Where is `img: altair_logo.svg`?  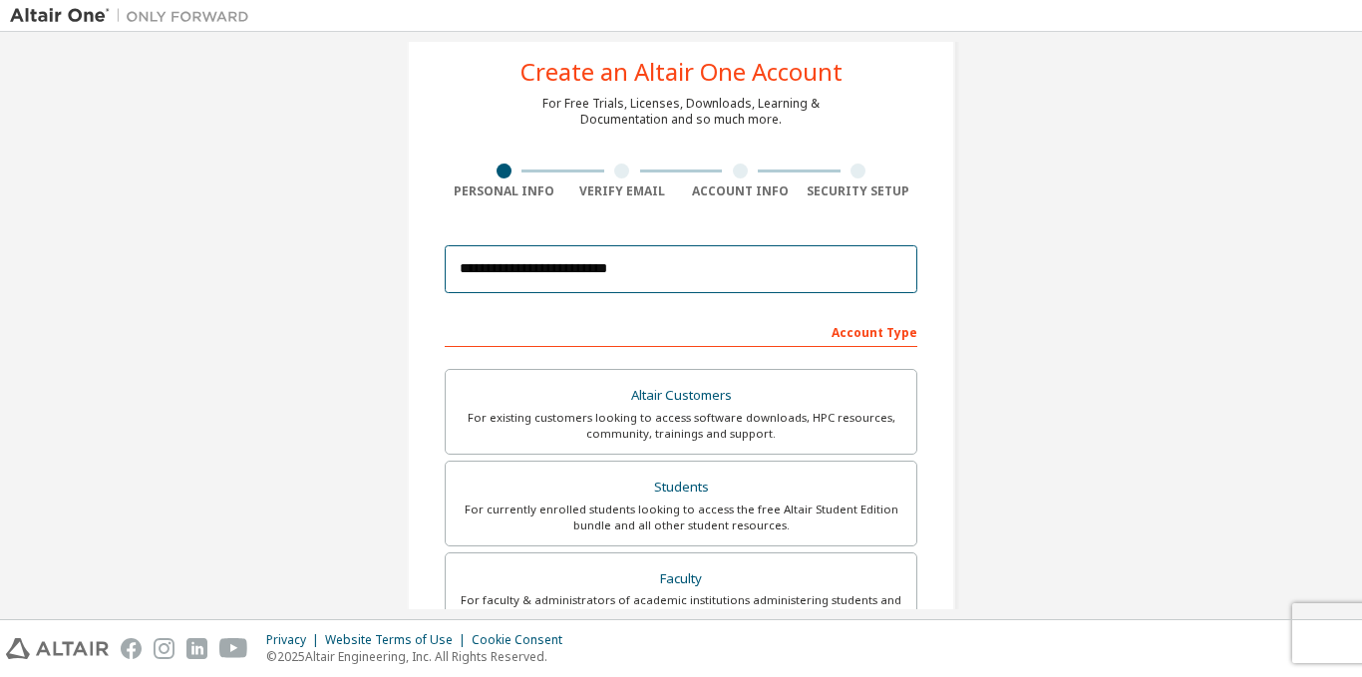 img: altair_logo.svg is located at coordinates (57, 648).